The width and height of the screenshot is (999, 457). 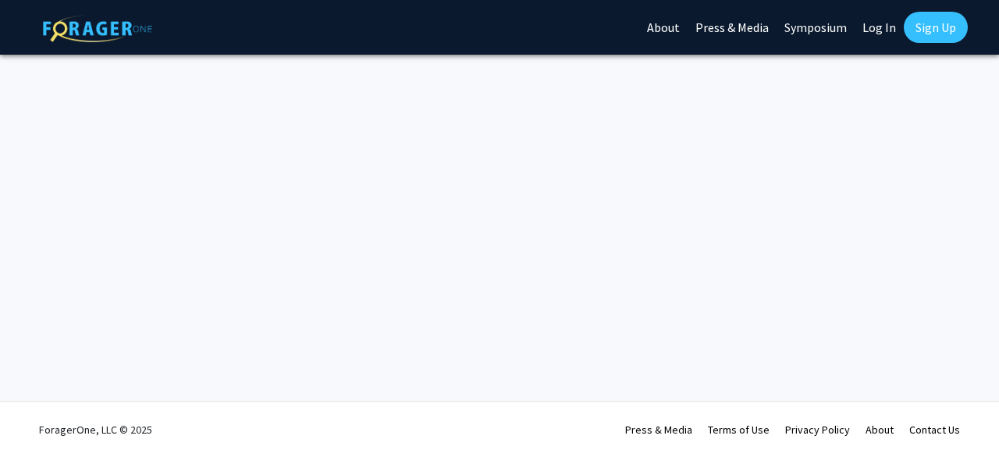 I want to click on a: Sign Up, so click(x=936, y=27).